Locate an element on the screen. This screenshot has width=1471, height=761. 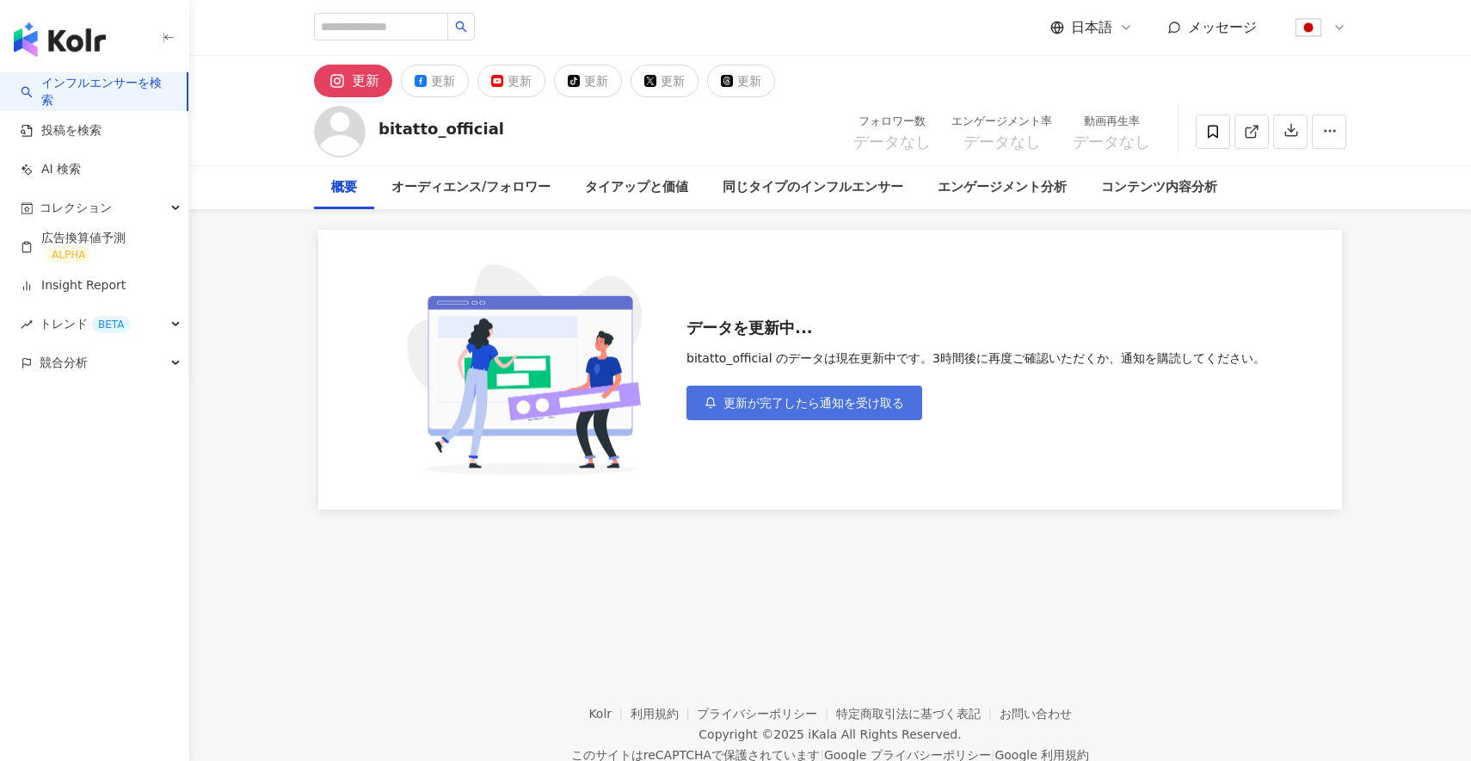
div: 概要 is located at coordinates (344, 188).